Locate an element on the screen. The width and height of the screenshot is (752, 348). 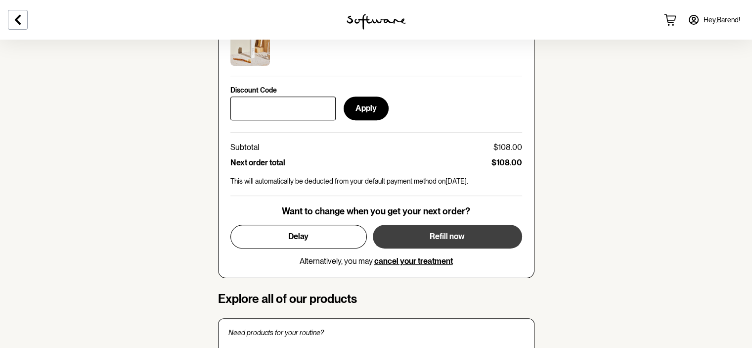
button: cancel your treatment is located at coordinates (413, 261).